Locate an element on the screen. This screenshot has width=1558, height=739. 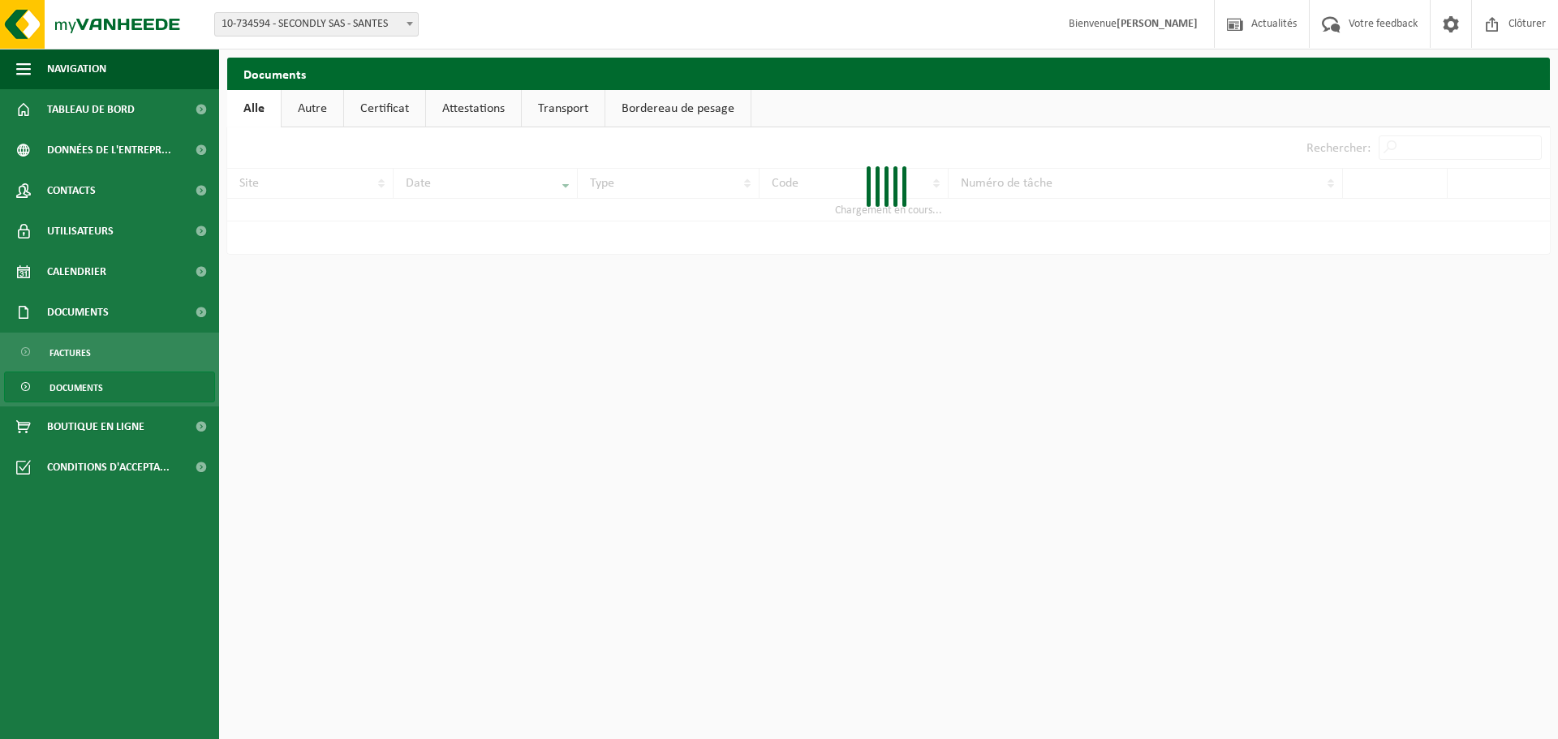
a: Factures is located at coordinates (110, 352).